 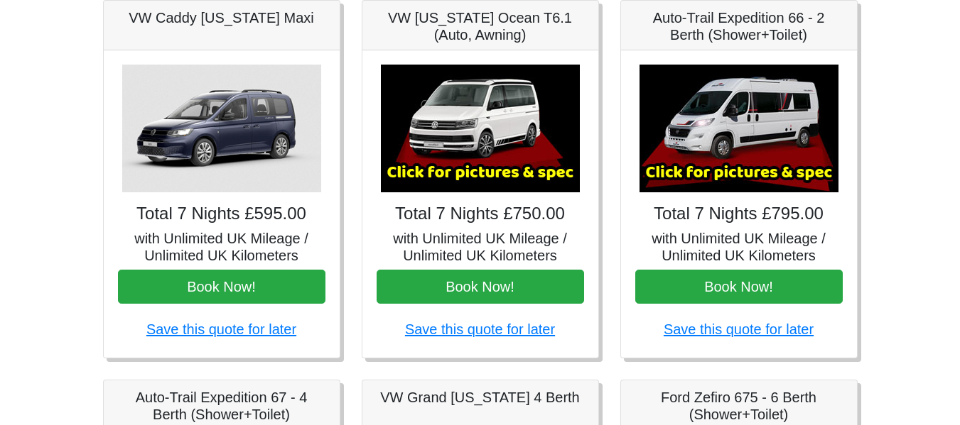 What do you see at coordinates (222, 406) in the screenshot?
I see `h5: Auto-Trail Expedition 67 - 4 Berth (Shower+Toilet)` at bounding box center [222, 406].